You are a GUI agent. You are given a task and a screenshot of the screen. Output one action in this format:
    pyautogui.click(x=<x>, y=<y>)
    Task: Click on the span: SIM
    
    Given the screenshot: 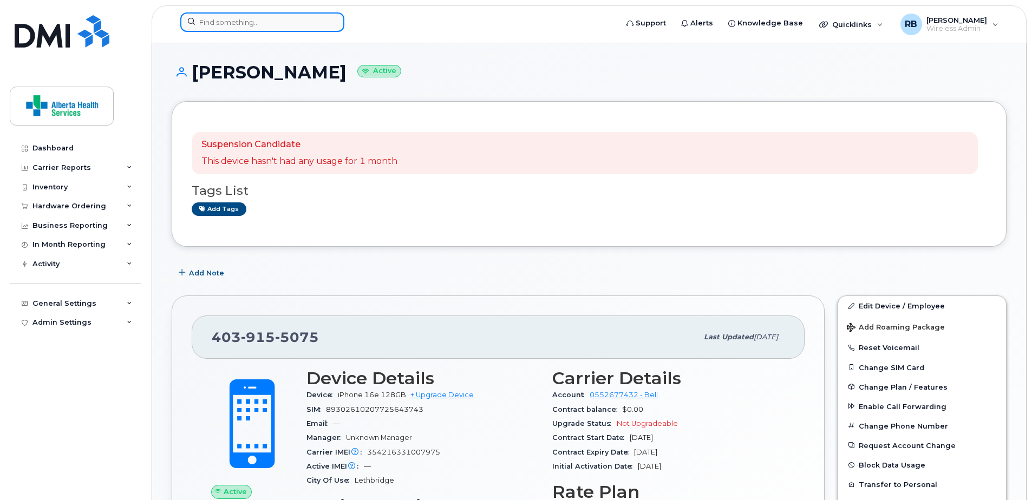 What is the action you would take?
    pyautogui.click(x=316, y=409)
    